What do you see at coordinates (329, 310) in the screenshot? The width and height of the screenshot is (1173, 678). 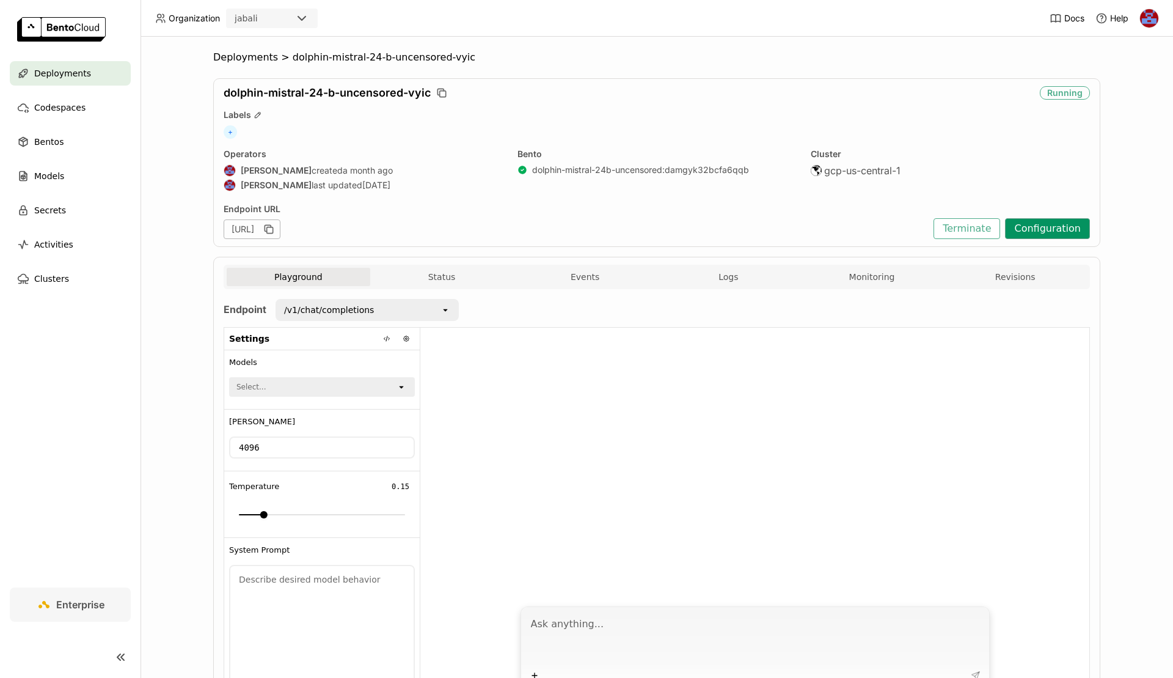 I see `div: /v1/chat/completions` at bounding box center [329, 310].